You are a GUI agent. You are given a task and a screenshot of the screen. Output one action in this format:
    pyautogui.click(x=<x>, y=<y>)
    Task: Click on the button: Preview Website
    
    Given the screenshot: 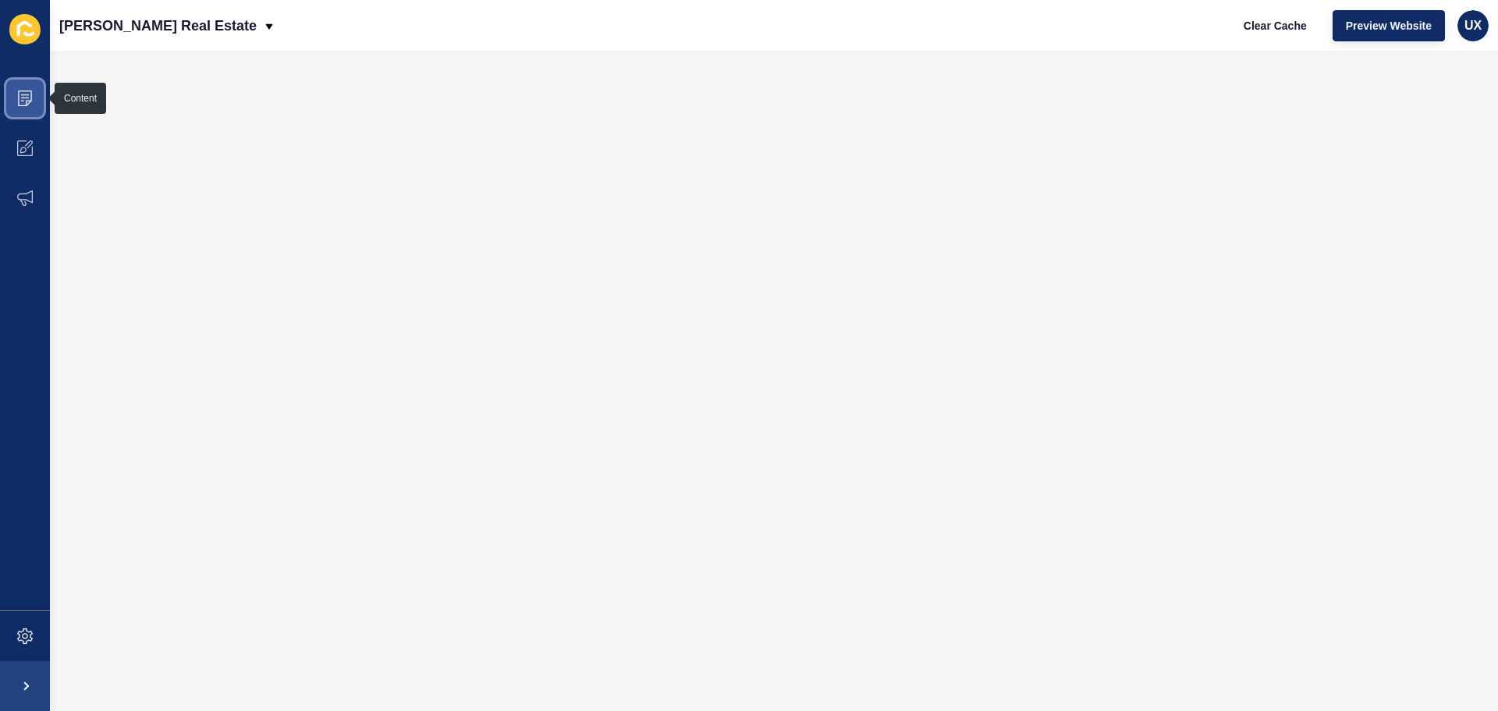 What is the action you would take?
    pyautogui.click(x=1389, y=26)
    